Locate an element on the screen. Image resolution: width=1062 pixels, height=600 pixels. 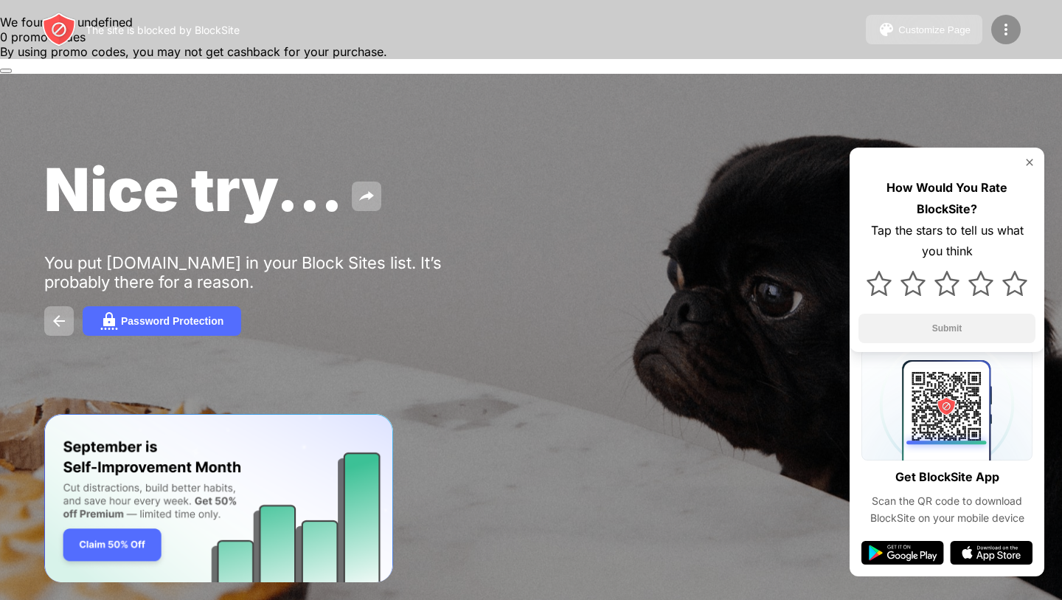
button: Customize Page is located at coordinates (924, 29).